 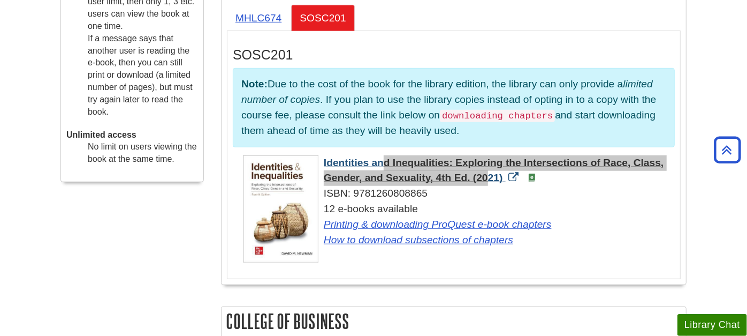 What do you see at coordinates (454, 55) in the screenshot?
I see `h3: SOSC201` at bounding box center [454, 55].